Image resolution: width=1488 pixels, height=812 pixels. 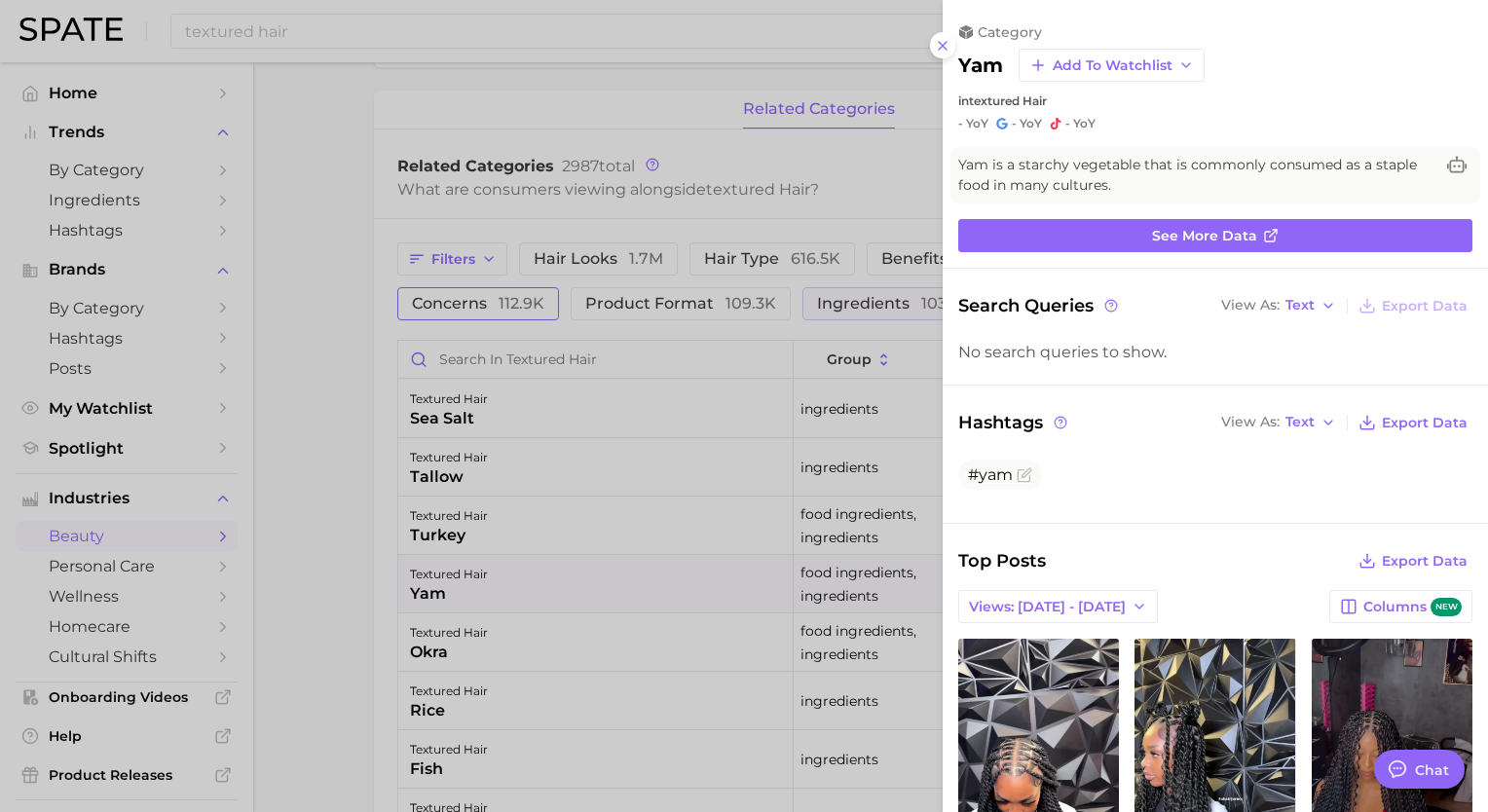 What do you see at coordinates (1002, 561) in the screenshot?
I see `span: Top Posts` at bounding box center [1002, 561].